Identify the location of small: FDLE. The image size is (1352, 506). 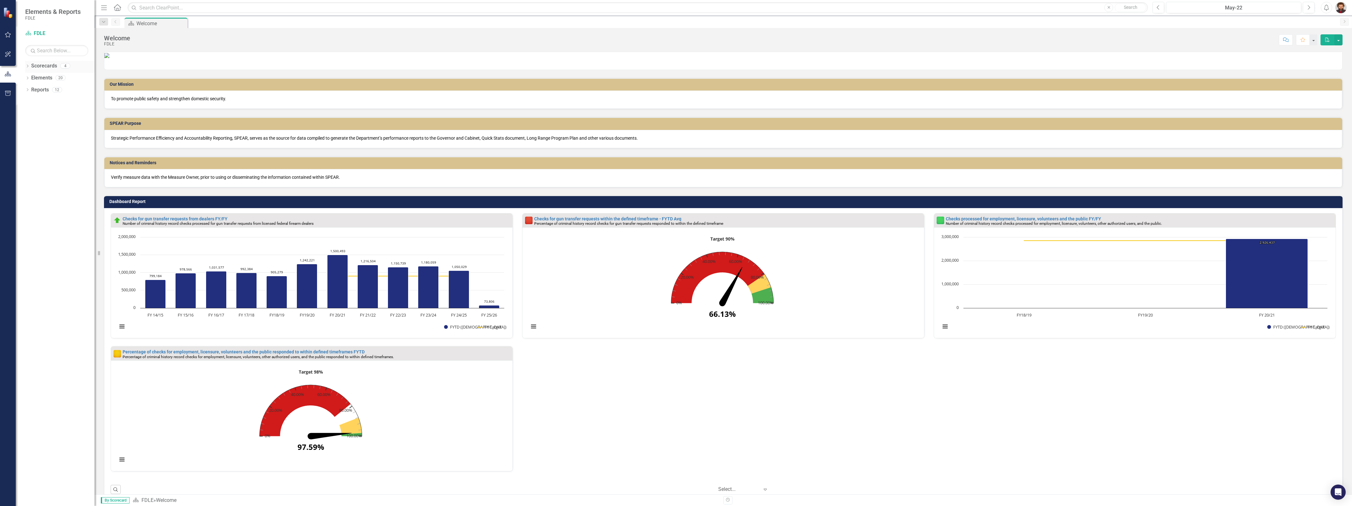
(53, 18).